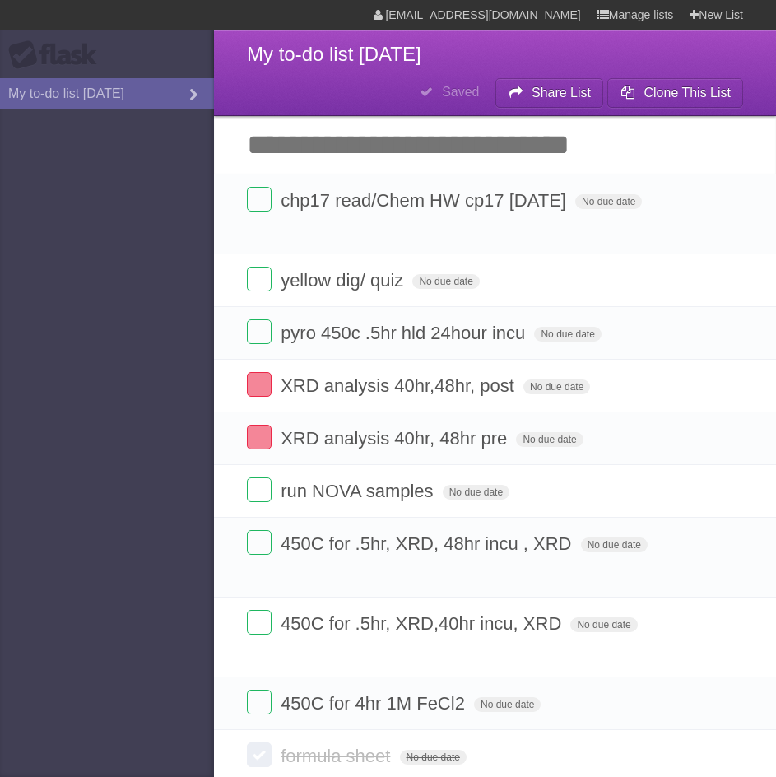  Describe the element at coordinates (58, 55) in the screenshot. I see `div: Flask` at that location.